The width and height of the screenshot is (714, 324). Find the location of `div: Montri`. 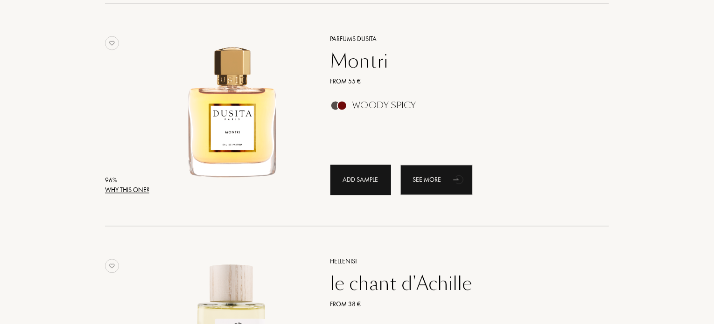

div: Montri is located at coordinates (459, 61).